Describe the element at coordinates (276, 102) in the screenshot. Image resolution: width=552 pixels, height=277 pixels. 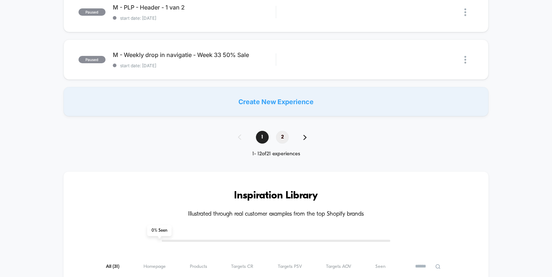
I see `div: Create New Experience` at that location.